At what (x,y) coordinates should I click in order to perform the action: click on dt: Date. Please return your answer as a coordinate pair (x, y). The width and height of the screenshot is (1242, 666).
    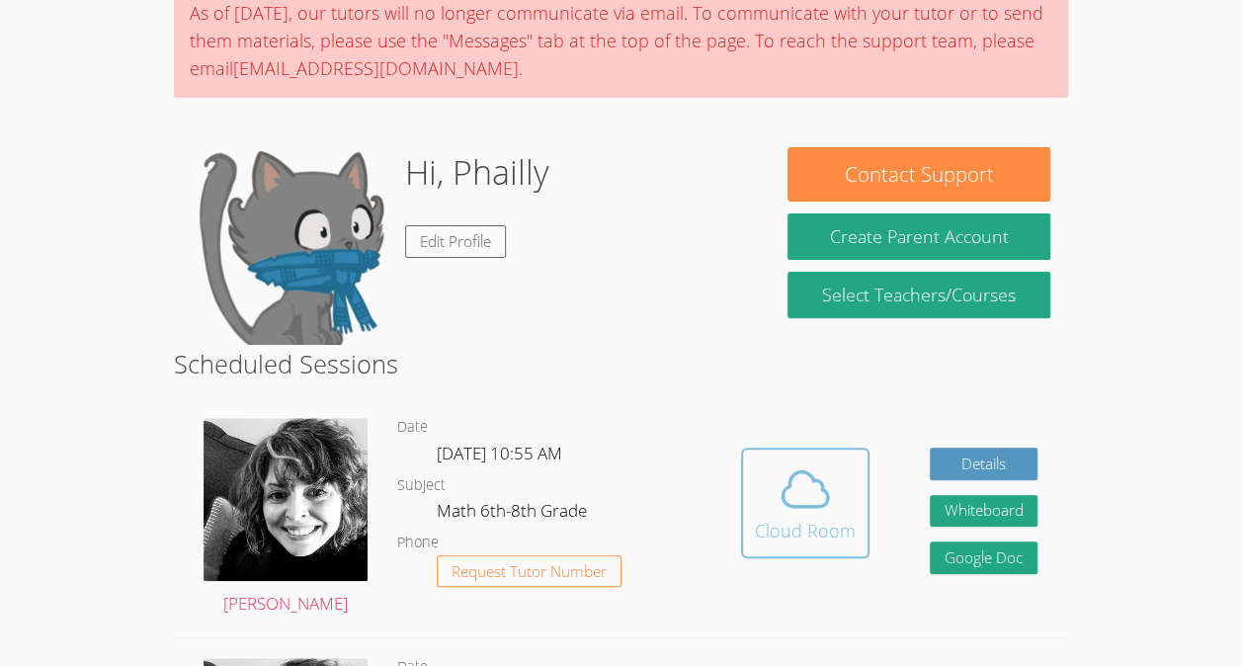
    Looking at the image, I should click on (412, 427).